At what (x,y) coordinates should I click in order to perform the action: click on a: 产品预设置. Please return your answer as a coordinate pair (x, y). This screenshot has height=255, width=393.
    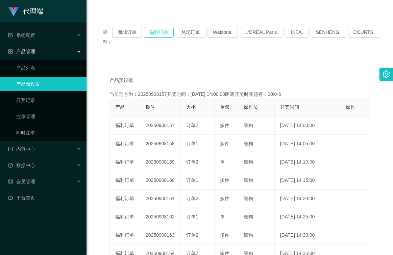
    Looking at the image, I should click on (49, 84).